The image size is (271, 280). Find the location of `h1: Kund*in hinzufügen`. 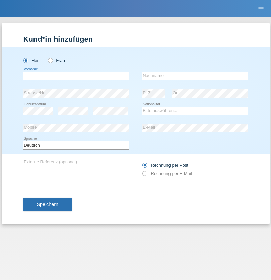

h1: Kund*in hinzufügen is located at coordinates (136, 39).